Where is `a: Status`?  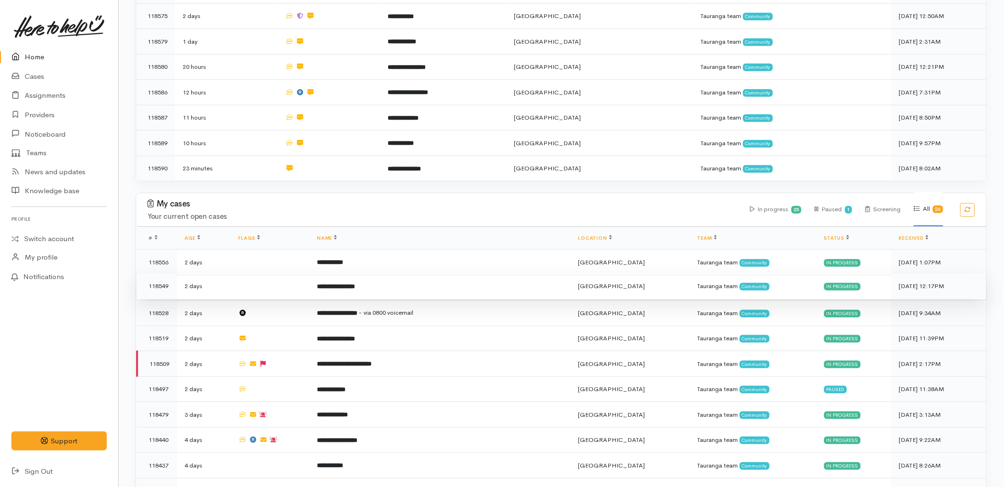 a: Status is located at coordinates (837, 238).